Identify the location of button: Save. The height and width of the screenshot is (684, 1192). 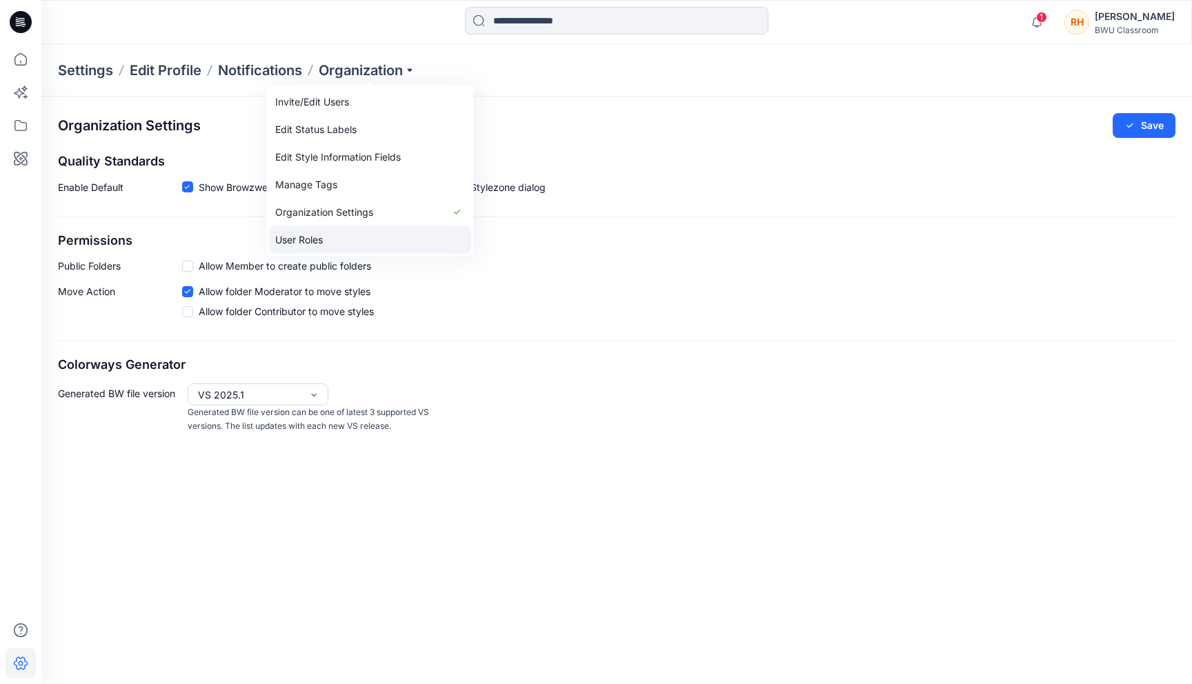
(1144, 126).